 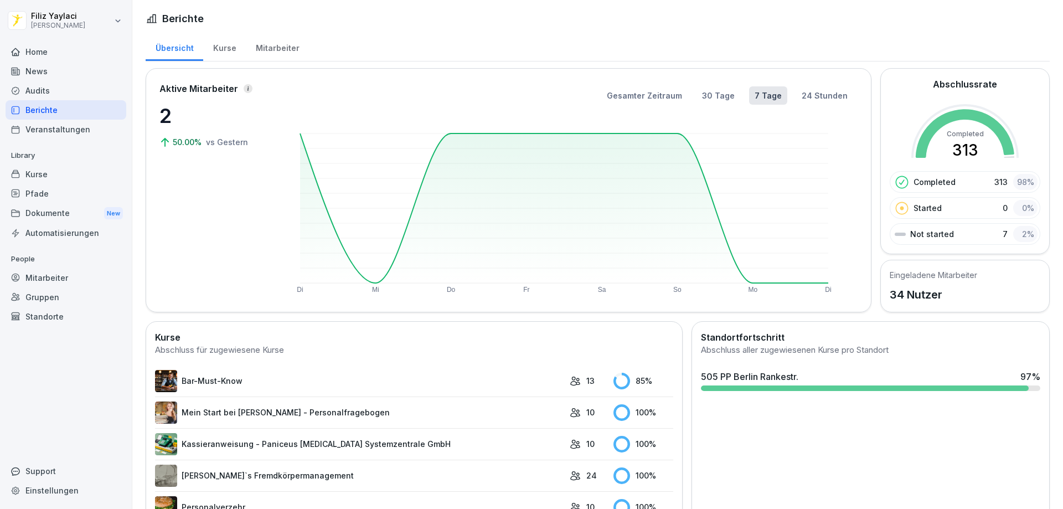 What do you see at coordinates (1025, 182) in the screenshot?
I see `div: 98 %` at bounding box center [1025, 182].